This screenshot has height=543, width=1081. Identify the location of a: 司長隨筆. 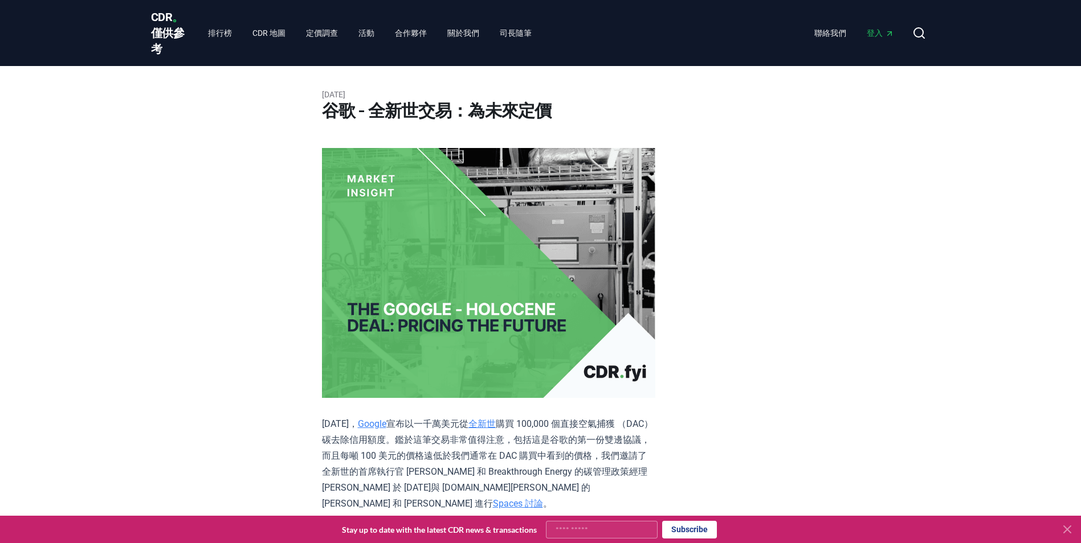
(516, 33).